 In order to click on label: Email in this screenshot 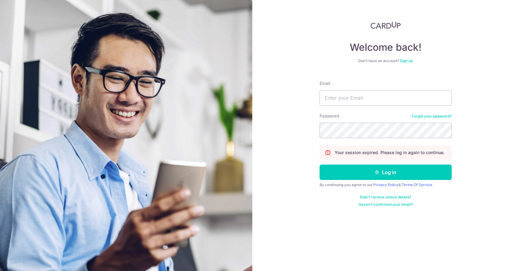, I will do `click(325, 83)`.